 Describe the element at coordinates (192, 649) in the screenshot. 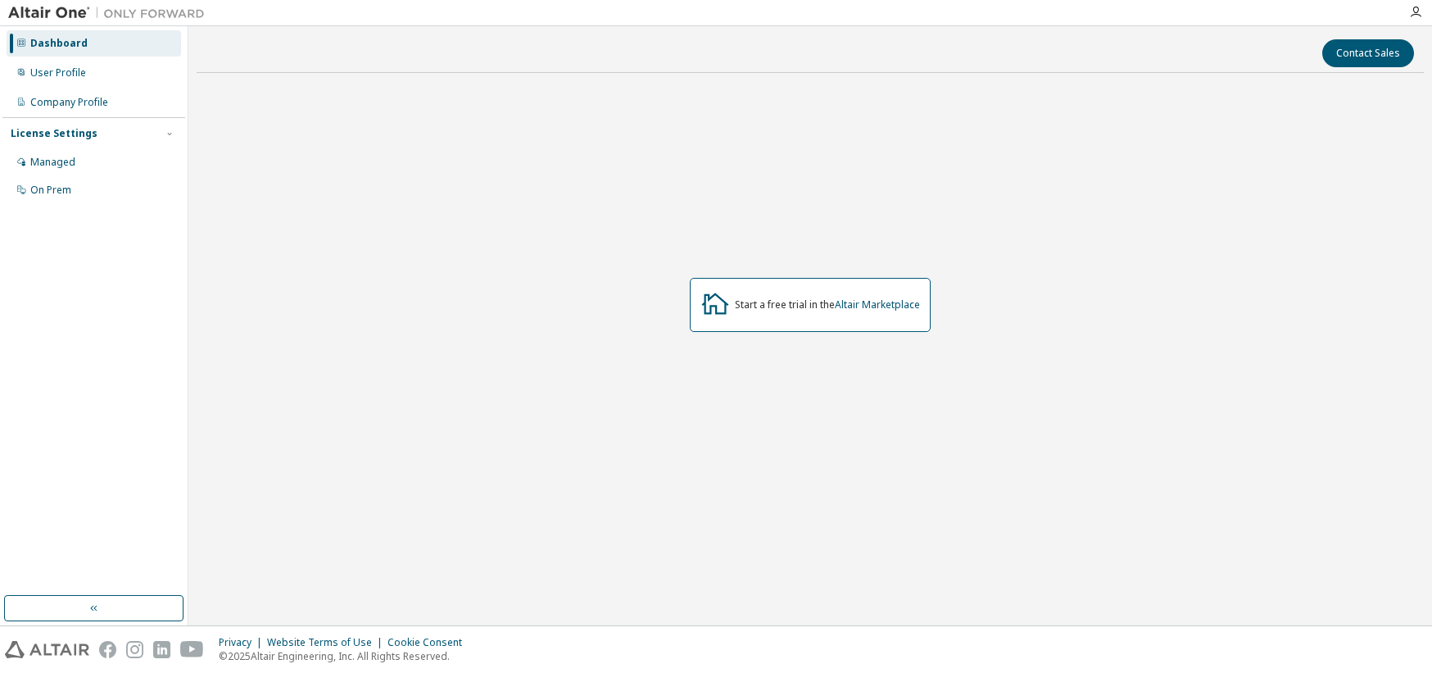

I see `img: youtube.svg` at that location.